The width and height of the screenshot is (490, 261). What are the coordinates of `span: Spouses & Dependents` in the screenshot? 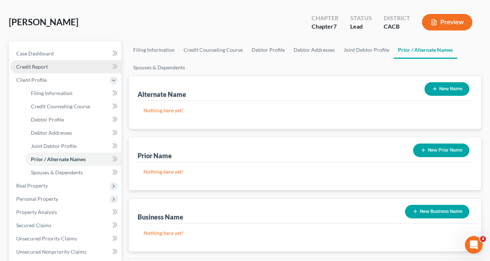 It's located at (57, 172).